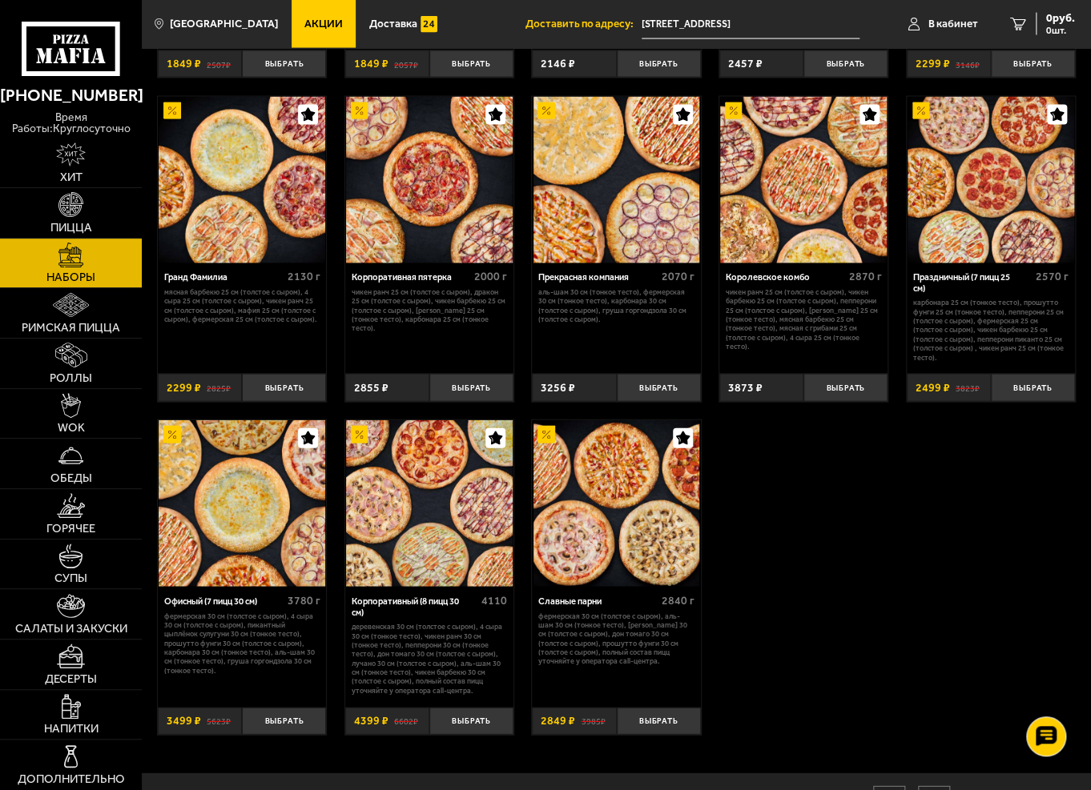  Describe the element at coordinates (597, 278) in the screenshot. I see `div: Прекрасная компания` at that location.